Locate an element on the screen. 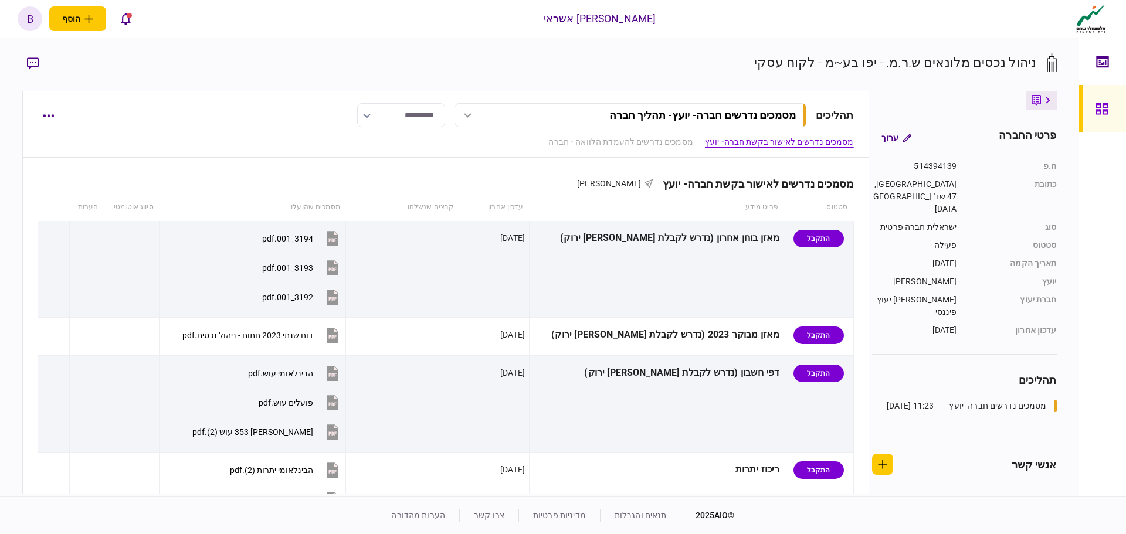 The image size is (1126, 534). a: תנאים והגבלות is located at coordinates (640, 515).